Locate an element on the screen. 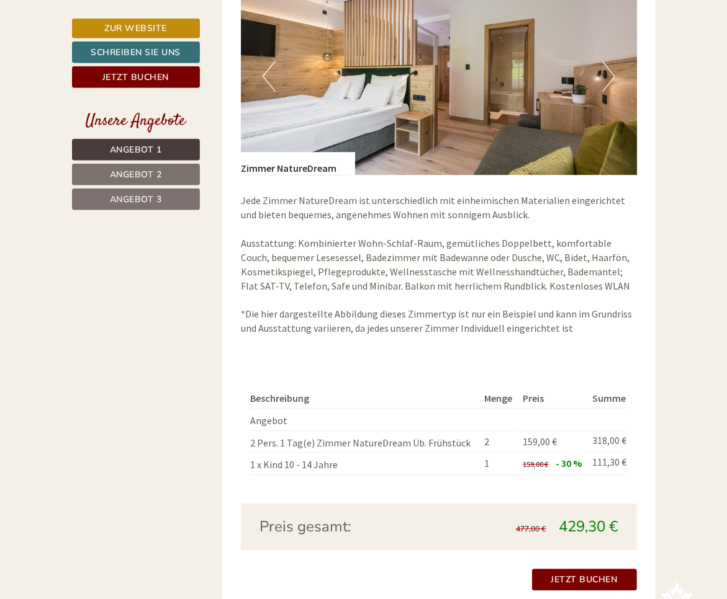 The height and width of the screenshot is (599, 727). button: Previous is located at coordinates (269, 77).